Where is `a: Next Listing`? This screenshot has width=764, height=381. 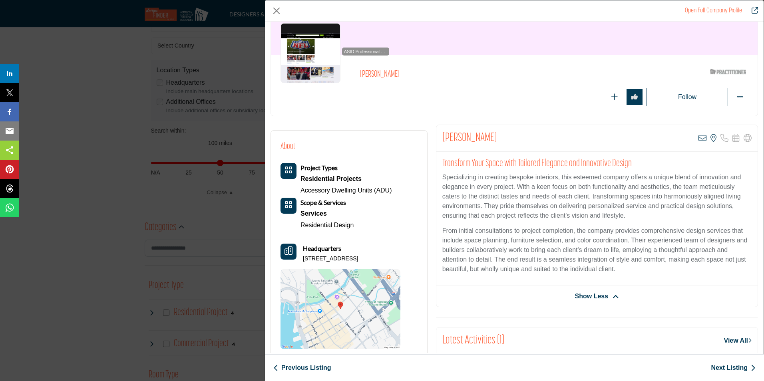 a: Next Listing is located at coordinates (733, 368).